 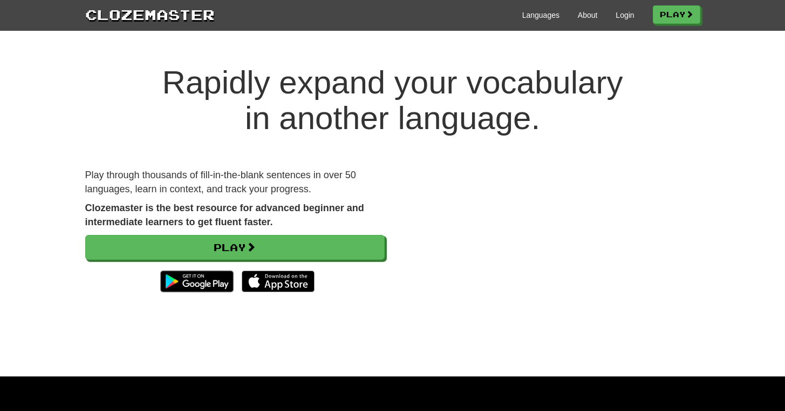 I want to click on p: Play through thousands of fill-in-the-blank sentences in over 50 languages, learn in context, and..., so click(x=235, y=182).